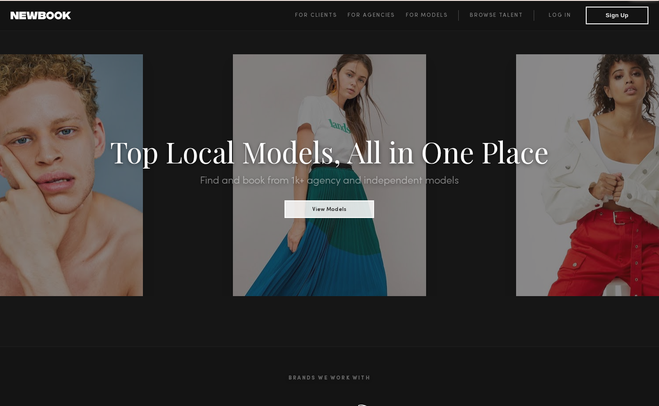 This screenshot has width=659, height=406. What do you see at coordinates (329, 209) in the screenshot?
I see `button: View Models` at bounding box center [329, 209].